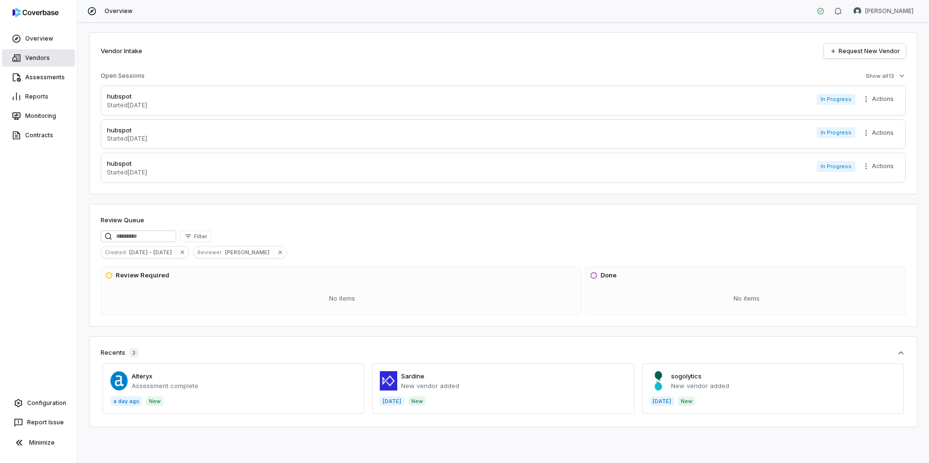 Image resolution: width=929 pixels, height=463 pixels. What do you see at coordinates (38, 116) in the screenshot?
I see `a: Monitoring` at bounding box center [38, 116].